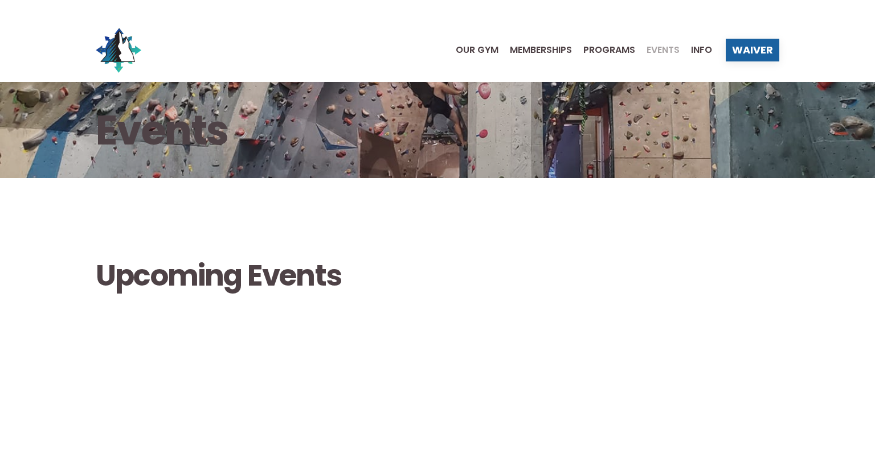 This screenshot has width=875, height=450. I want to click on span: Programs, so click(609, 50).